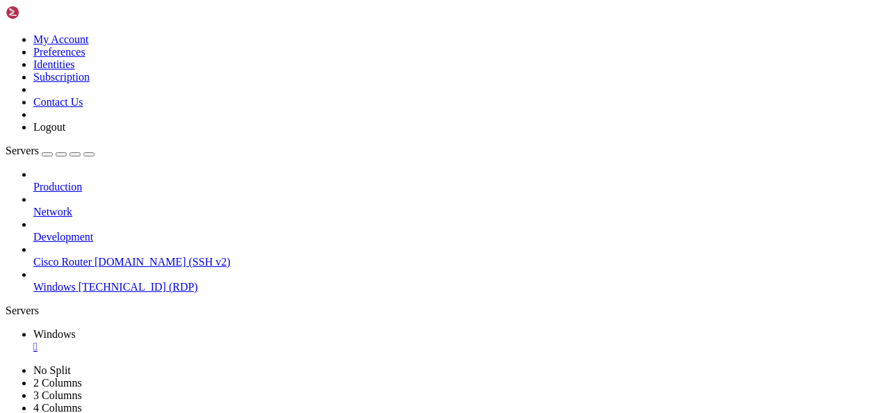 The height and width of the screenshot is (413, 884). What do you see at coordinates (59, 51) in the screenshot?
I see `a: Preferences` at bounding box center [59, 51].